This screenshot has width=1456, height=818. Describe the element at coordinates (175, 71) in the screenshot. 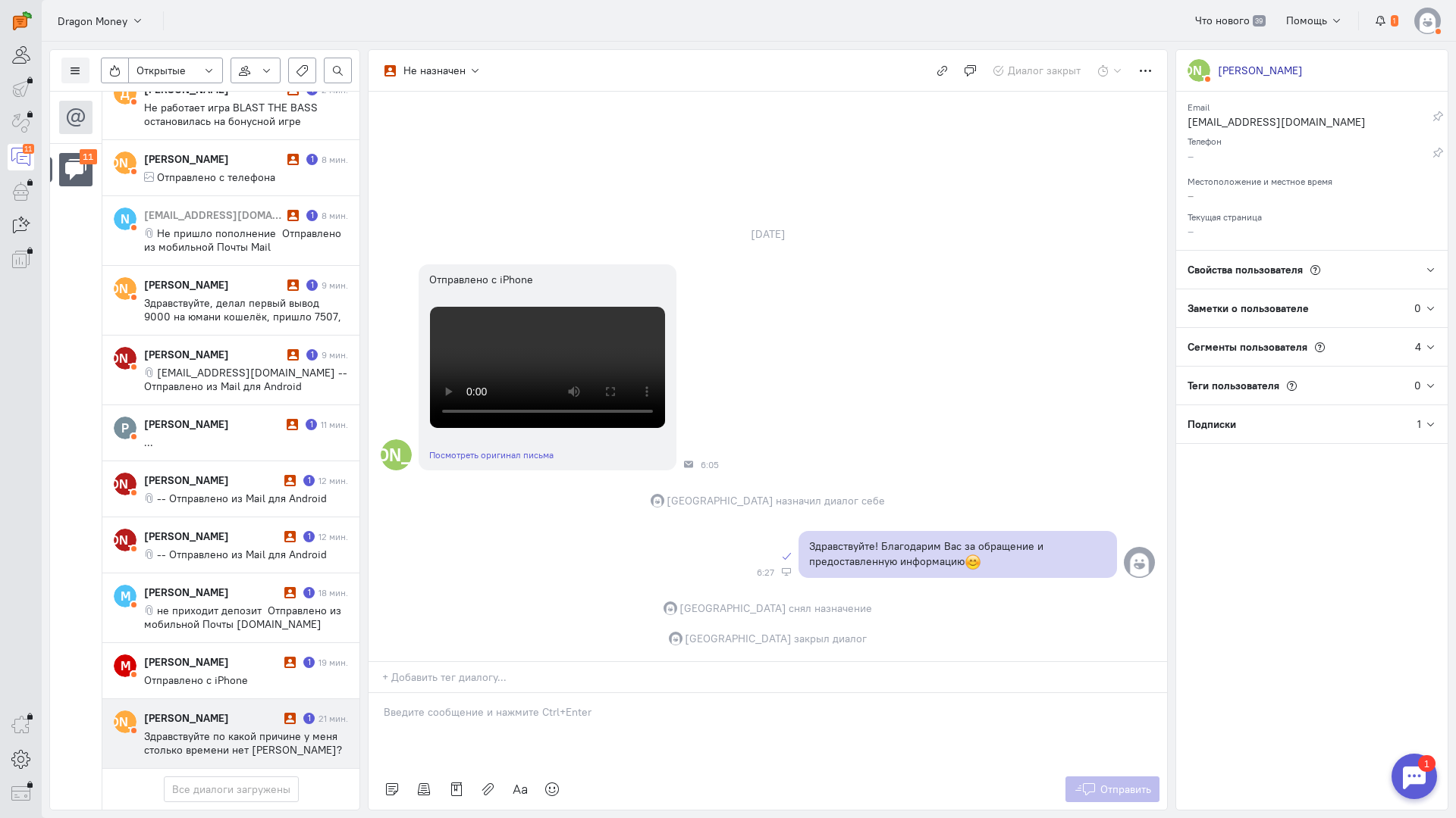

I see `button: Открытые` at that location.